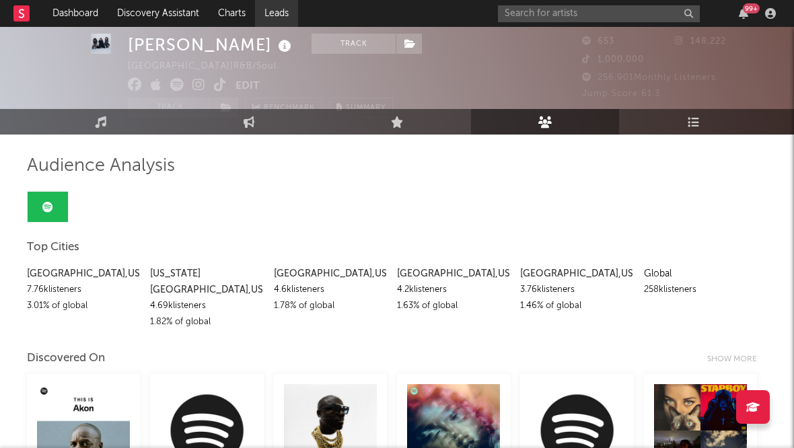 Image resolution: width=794 pixels, height=448 pixels. I want to click on div: Show more, so click(737, 359).